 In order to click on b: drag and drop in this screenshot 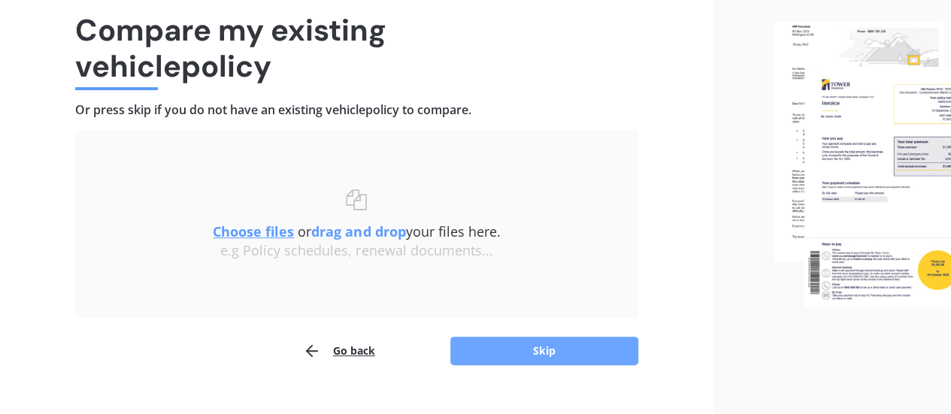, I will do `click(358, 232)`.